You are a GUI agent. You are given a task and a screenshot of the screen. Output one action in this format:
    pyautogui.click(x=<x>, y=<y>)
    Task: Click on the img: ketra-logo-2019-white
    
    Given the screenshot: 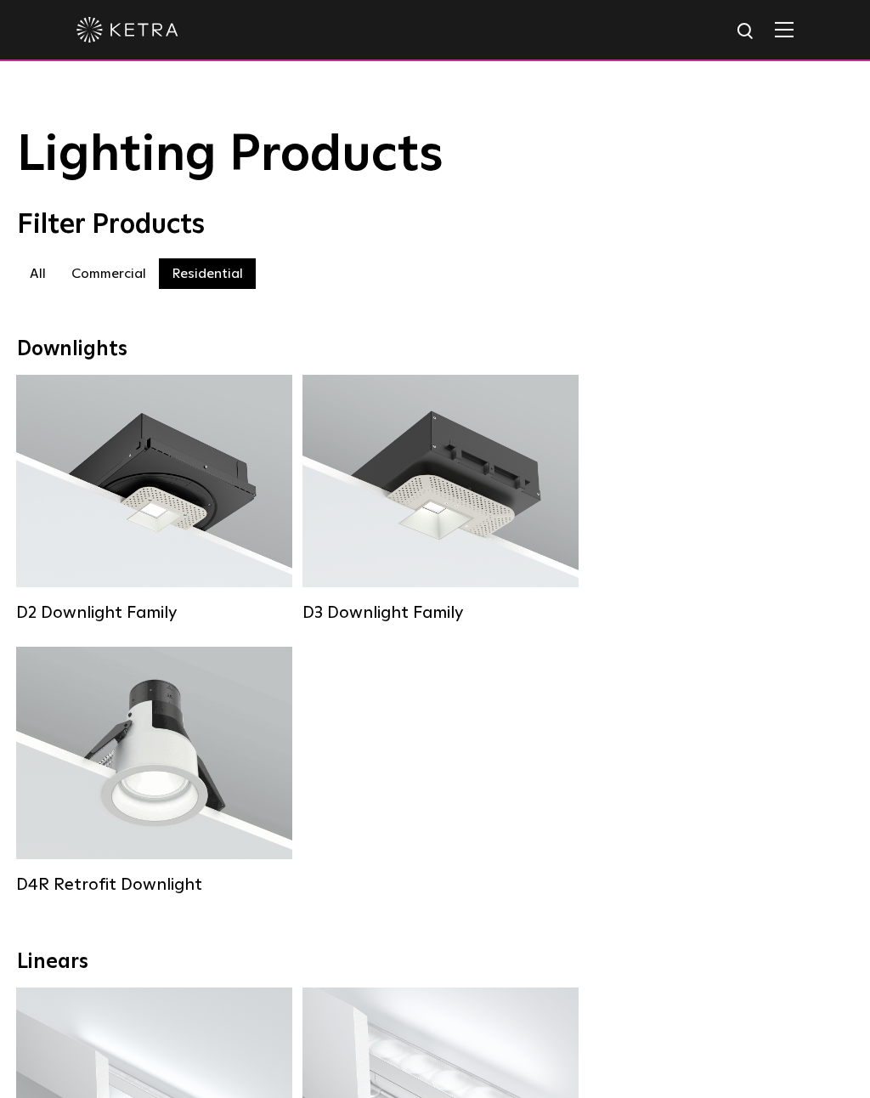 What is the action you would take?
    pyautogui.click(x=127, y=30)
    